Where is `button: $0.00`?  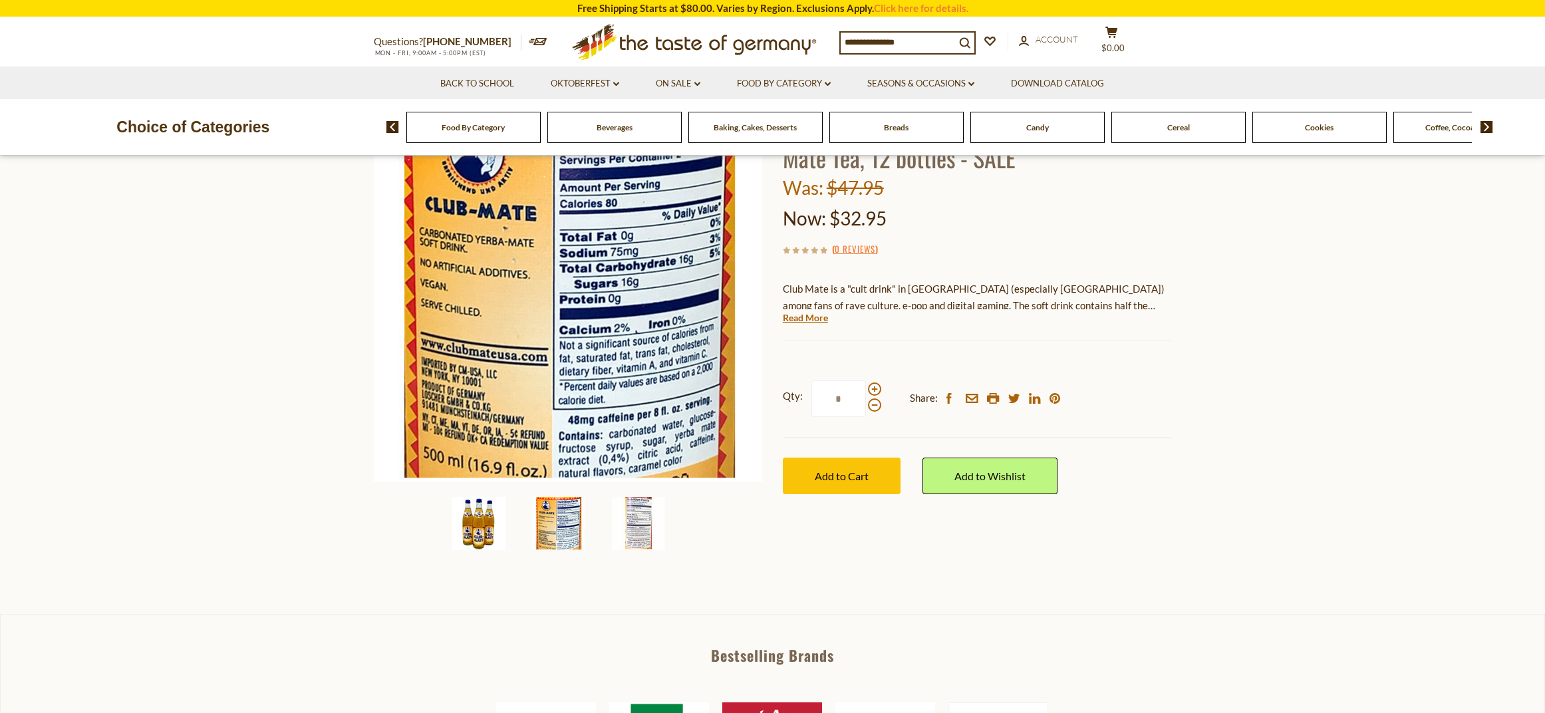 button: $0.00 is located at coordinates (1112, 43).